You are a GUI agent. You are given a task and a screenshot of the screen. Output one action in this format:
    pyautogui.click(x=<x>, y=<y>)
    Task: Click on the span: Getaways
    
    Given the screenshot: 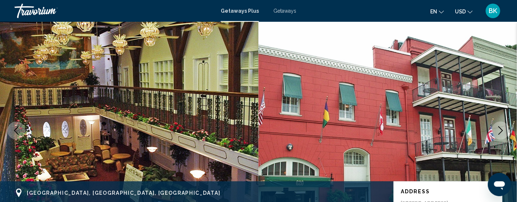 What is the action you would take?
    pyautogui.click(x=284, y=11)
    